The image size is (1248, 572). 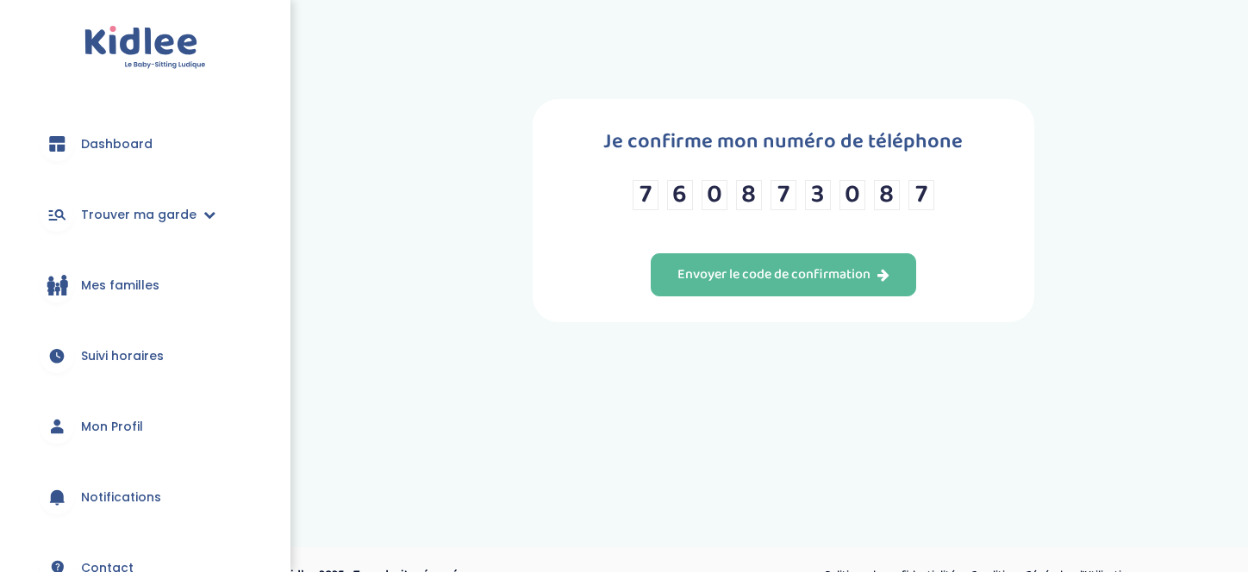 I want to click on span: Mes familles, so click(x=120, y=285).